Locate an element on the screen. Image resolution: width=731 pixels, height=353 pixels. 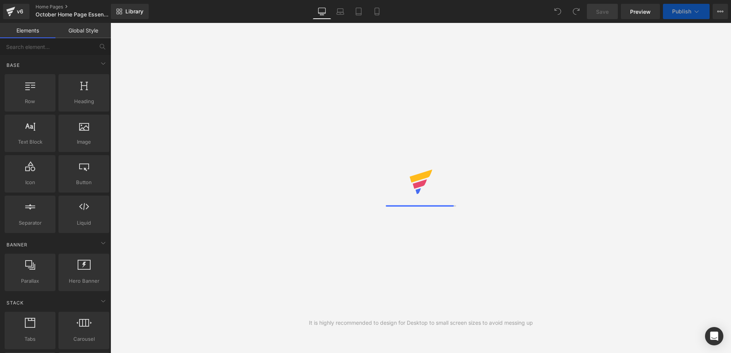
a: v6 is located at coordinates (16, 11).